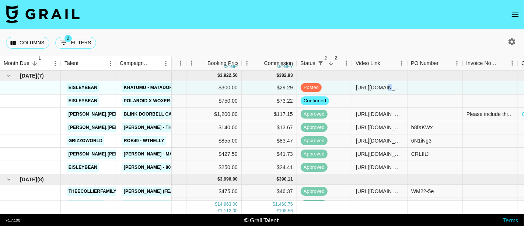 This screenshot has width=524, height=226. Describe the element at coordinates (229, 179) in the screenshot. I see `div: 3,996.00` at that location.